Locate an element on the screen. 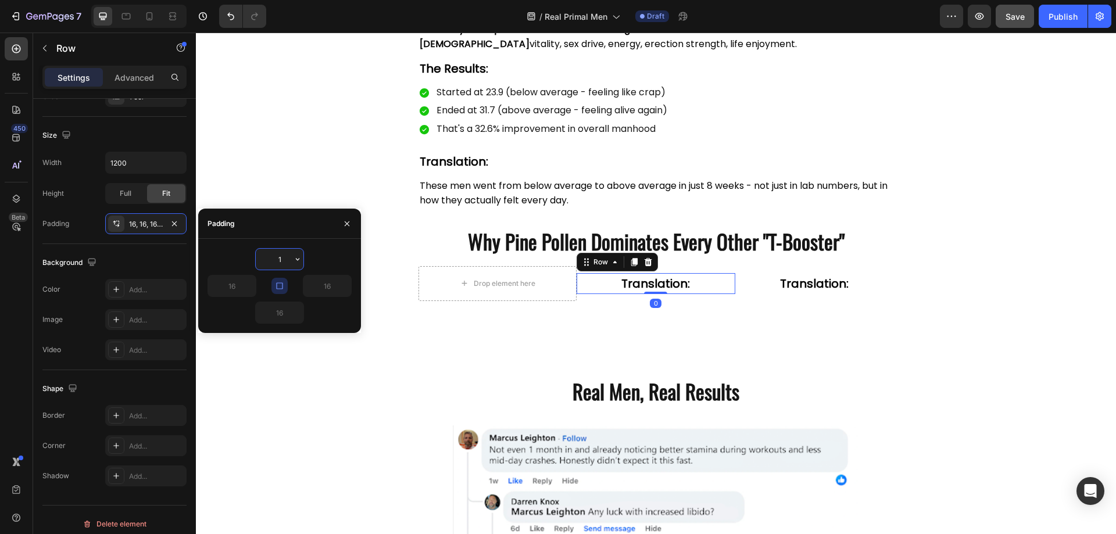 The height and width of the screenshot is (534, 1116). div: 16, 16, 16, 16 is located at coordinates (146, 224).